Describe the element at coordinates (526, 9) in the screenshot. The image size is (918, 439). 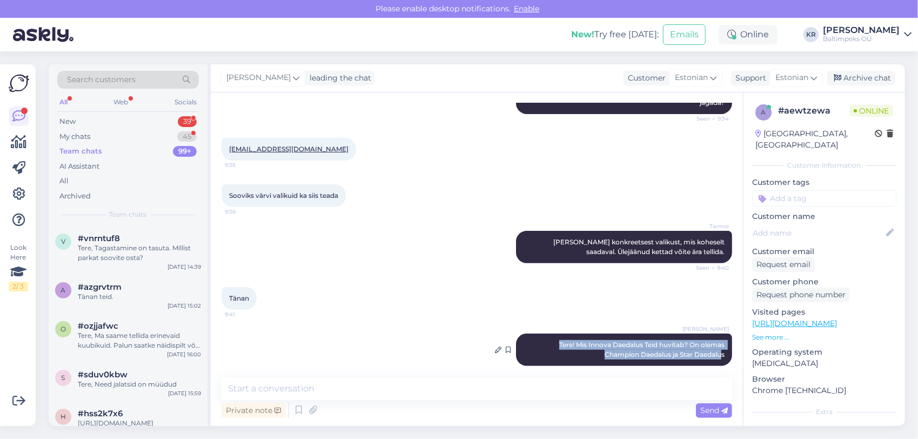
I see `span: Enable` at that location.